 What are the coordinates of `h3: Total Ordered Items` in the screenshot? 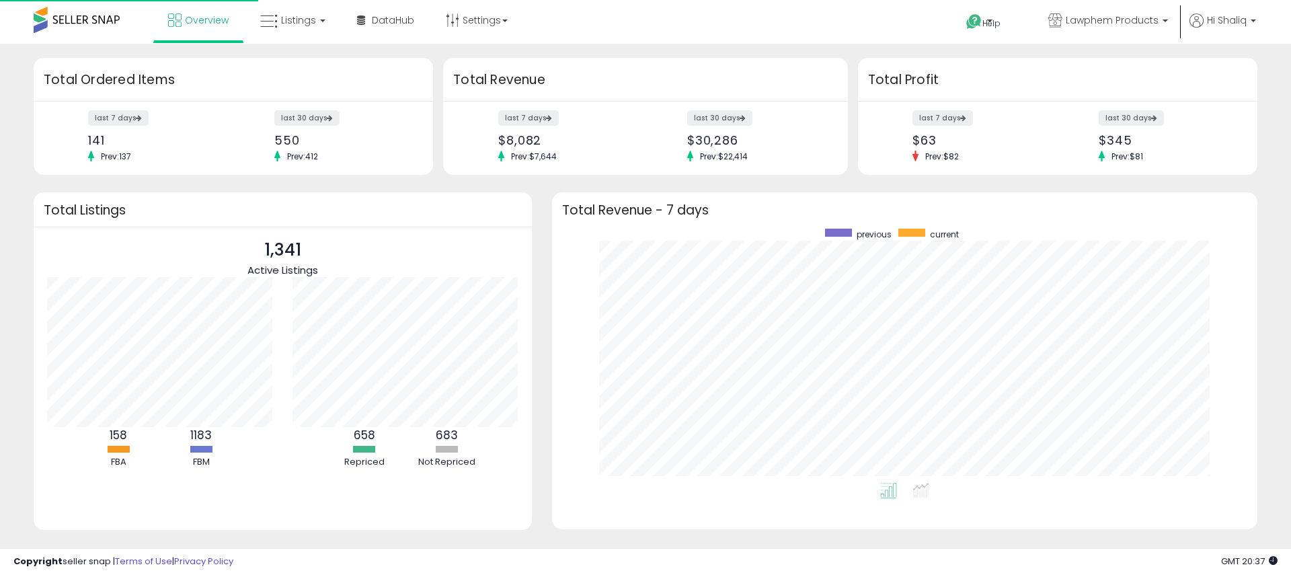 It's located at (233, 80).